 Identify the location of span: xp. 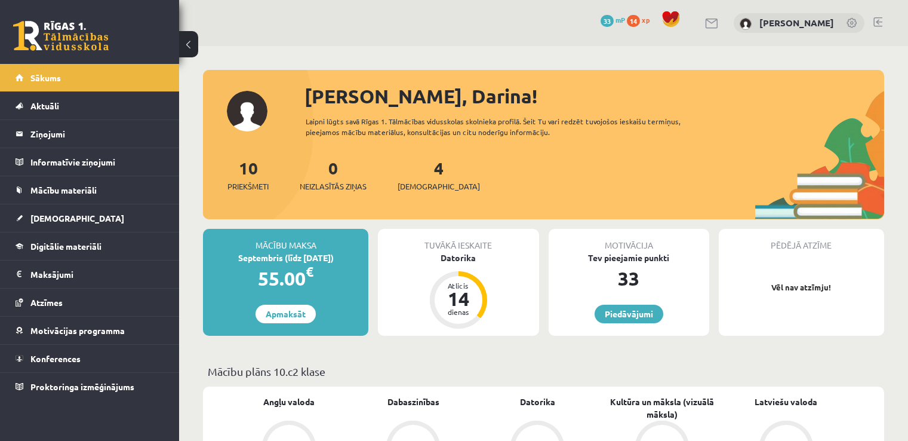
(645, 20).